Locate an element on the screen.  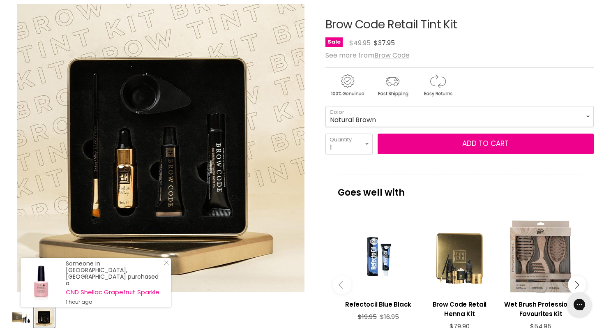
a: View product:Refectocil Blue Black is located at coordinates (379, 303).